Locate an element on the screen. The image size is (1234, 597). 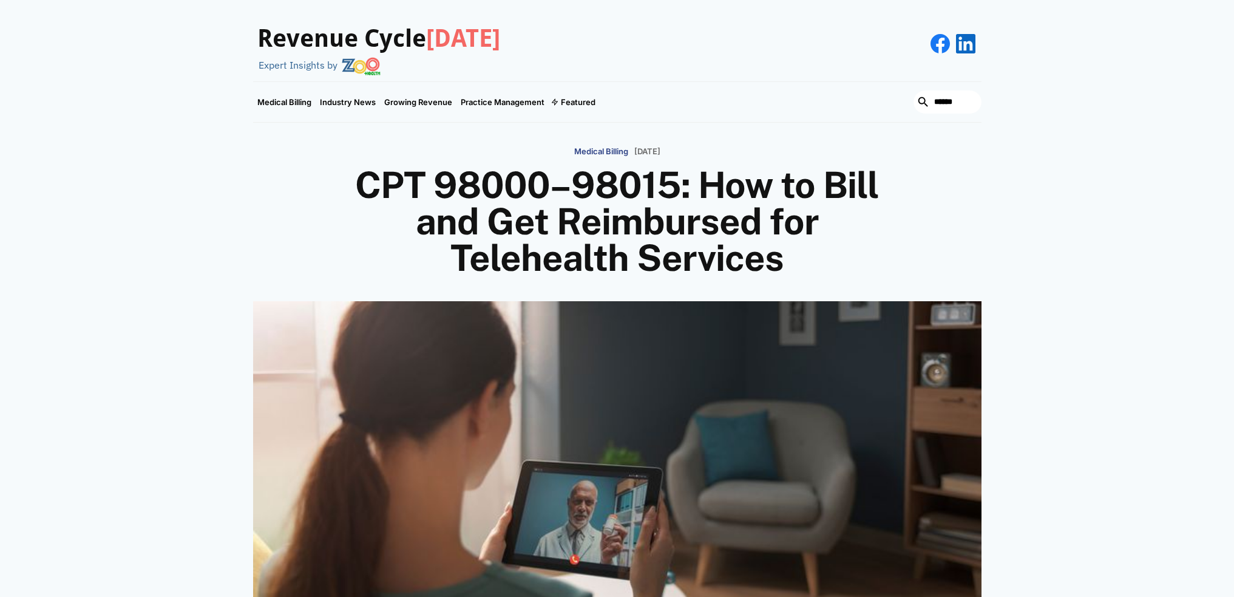
div: Expert Insights by is located at coordinates (298, 65).